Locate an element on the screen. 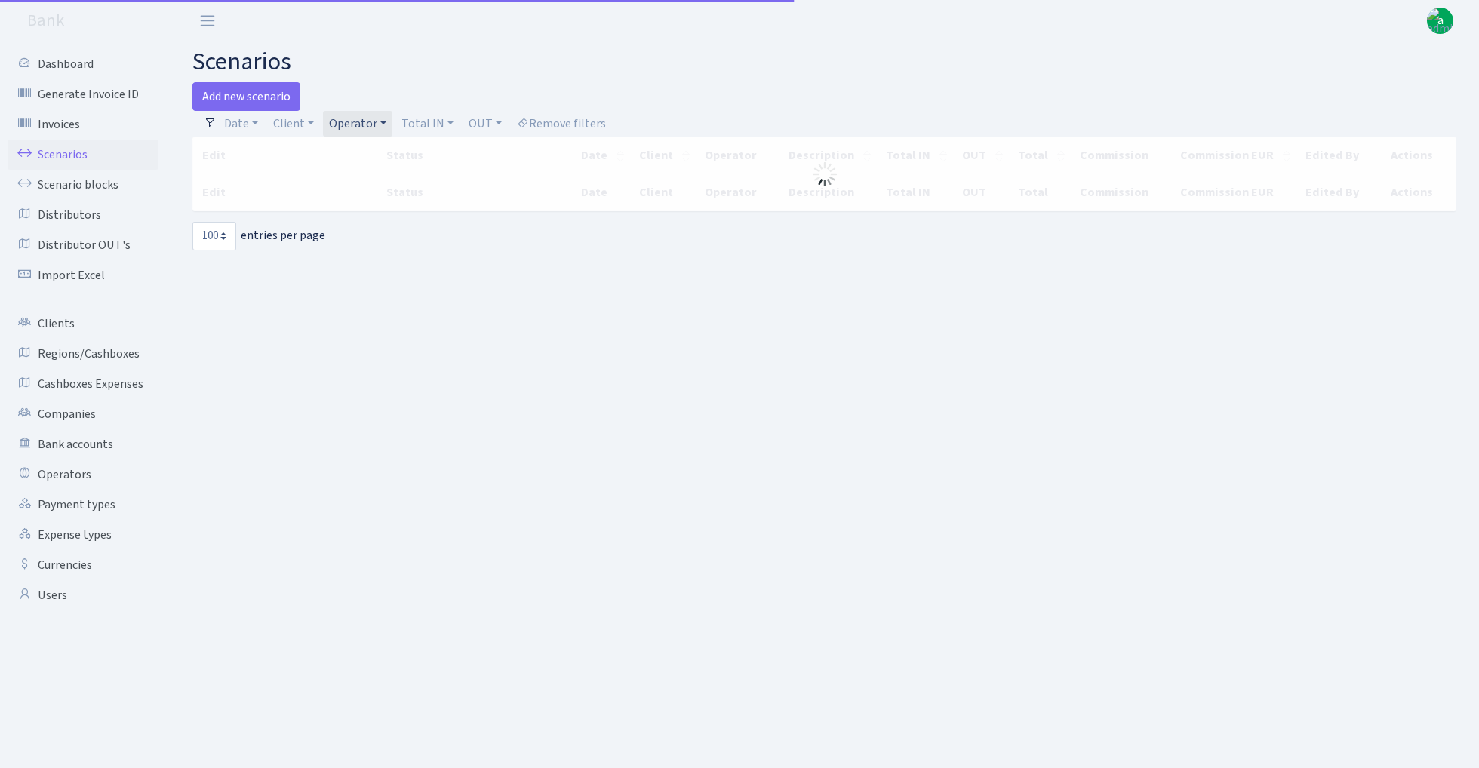 This screenshot has width=1479, height=768. a: Currencies is located at coordinates (83, 565).